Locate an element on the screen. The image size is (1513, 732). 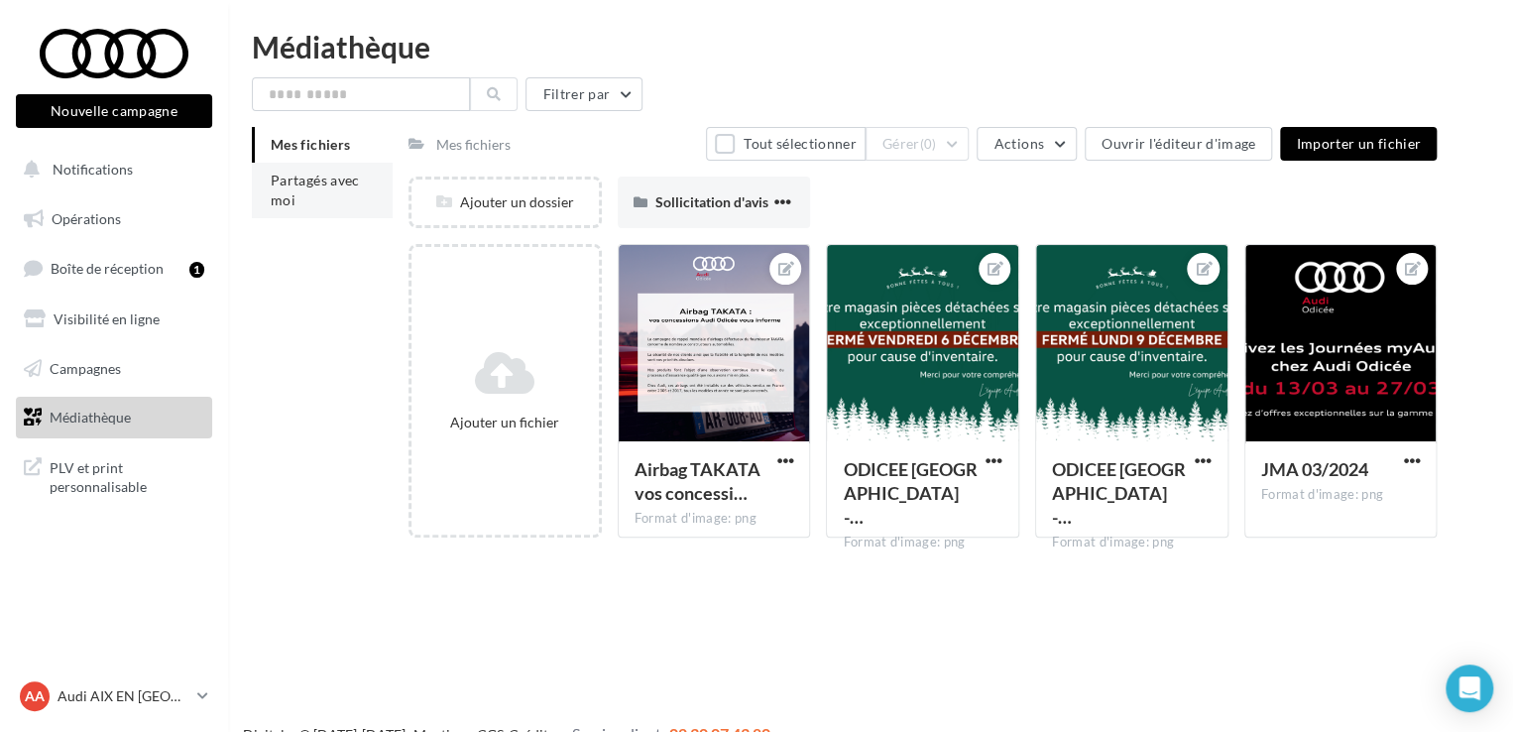
span: Actions is located at coordinates (1019, 143).